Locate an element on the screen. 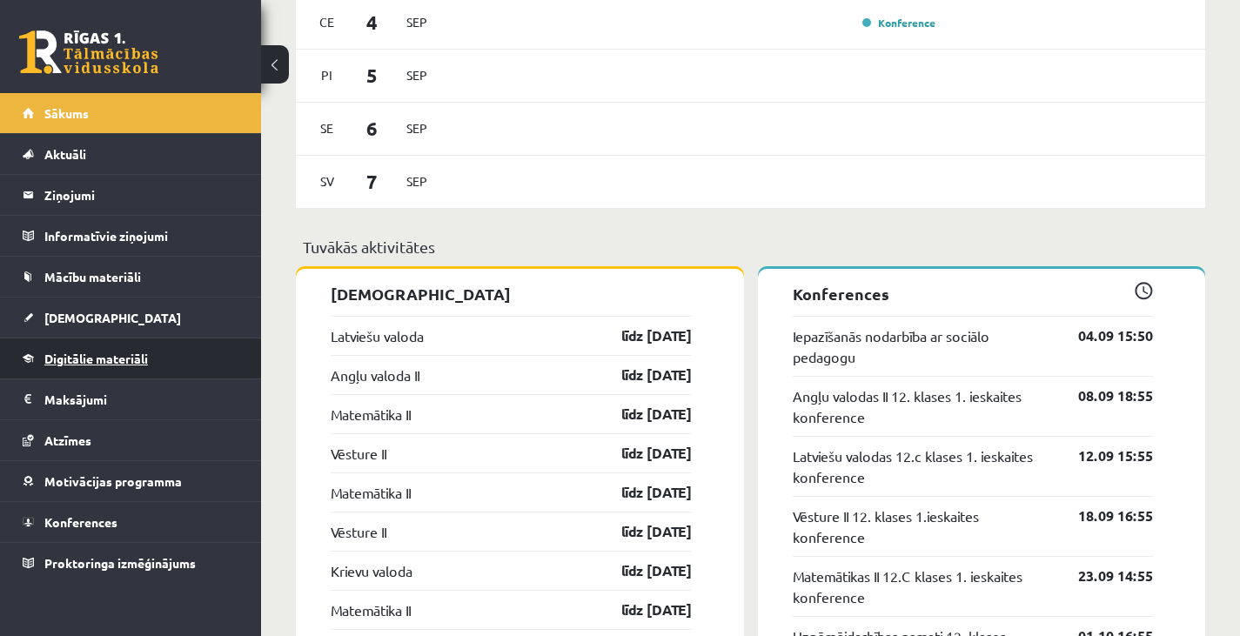 The width and height of the screenshot is (1240, 636). span: 7 is located at coordinates (372, 181).